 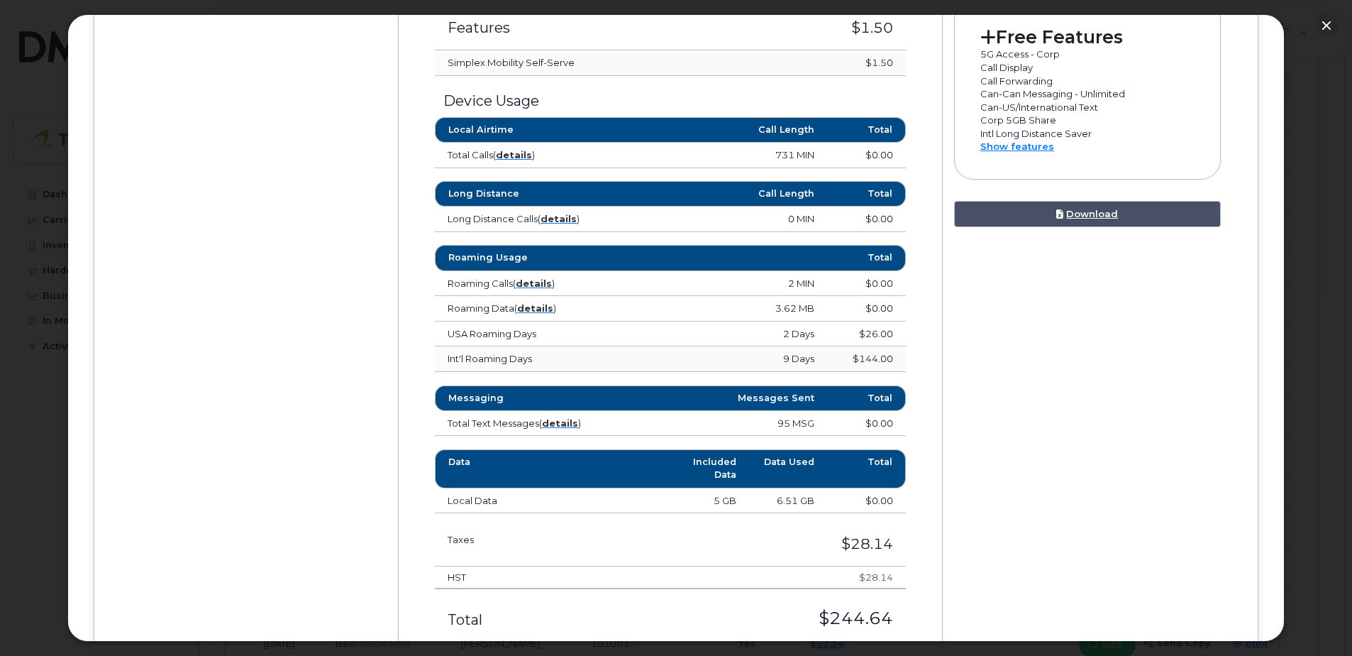 I want to click on td: 731 MIN, so click(x=729, y=155).